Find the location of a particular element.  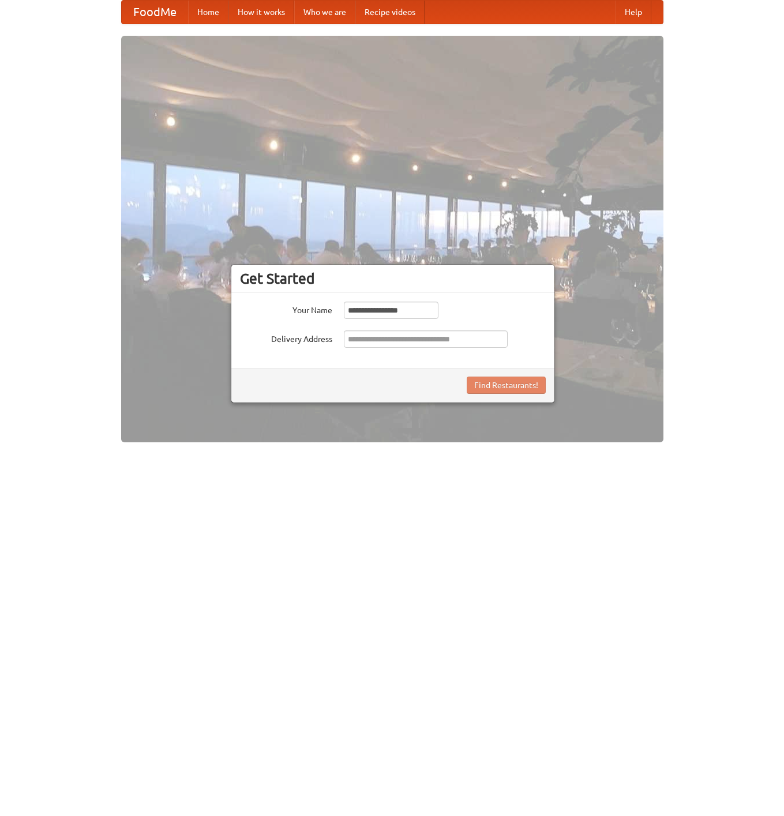

a: Who we are is located at coordinates (325, 12).